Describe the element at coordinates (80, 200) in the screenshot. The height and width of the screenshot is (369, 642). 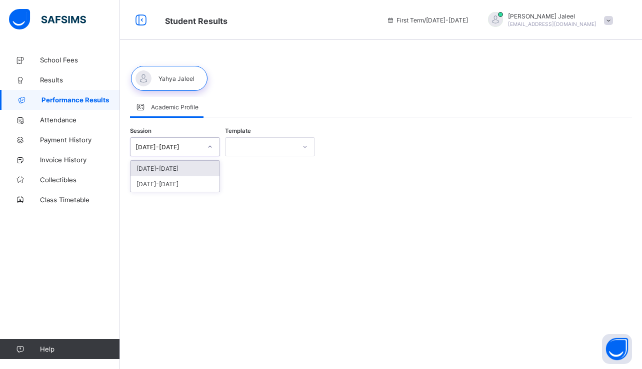
I see `span: Class Timetable` at that location.